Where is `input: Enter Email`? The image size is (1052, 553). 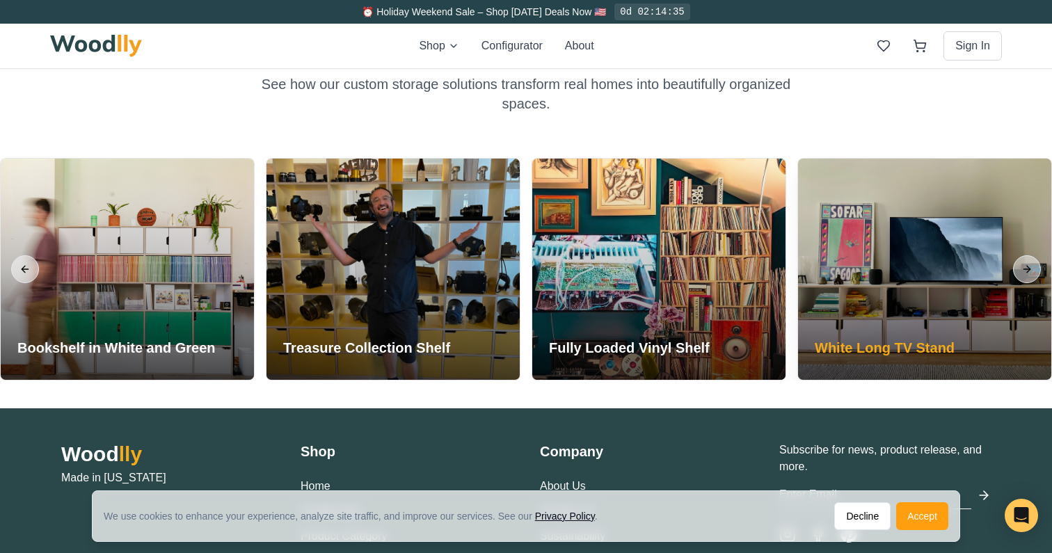 input: Enter Email is located at coordinates (876, 495).